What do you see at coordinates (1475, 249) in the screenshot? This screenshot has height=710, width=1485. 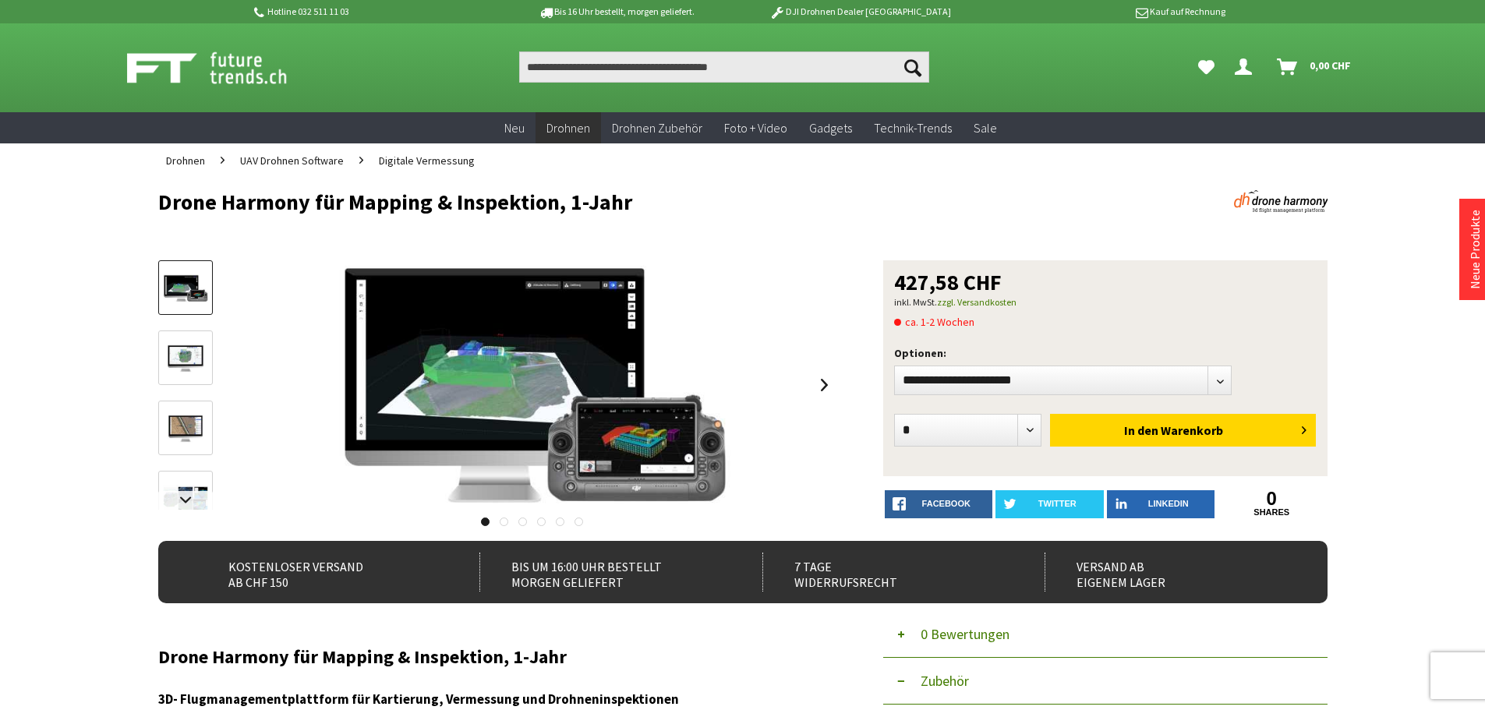 I see `a: Neue Produkte` at bounding box center [1475, 249].